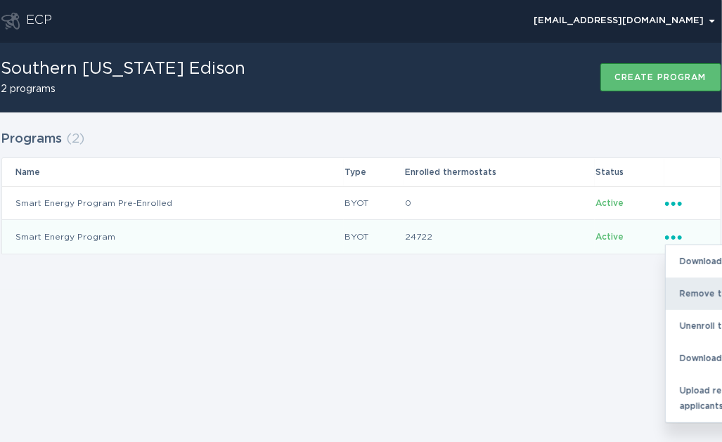 This screenshot has height=442, width=722. Describe the element at coordinates (11, 21) in the screenshot. I see `button: Go to dashboard` at that location.